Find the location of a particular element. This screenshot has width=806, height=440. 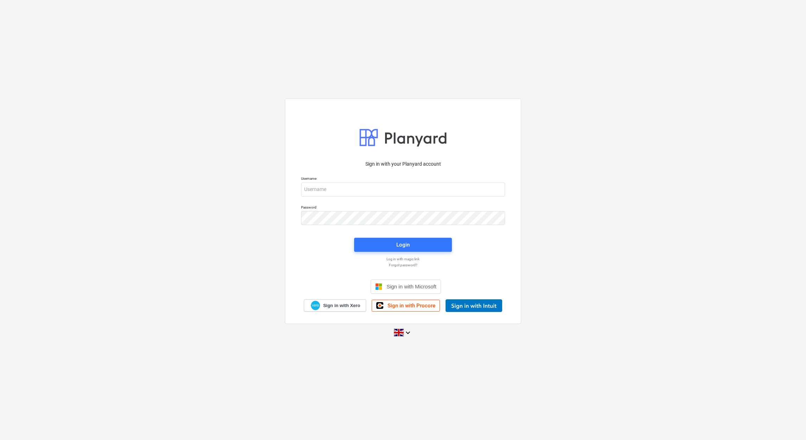

a: Sign in with Xero is located at coordinates (335, 305).